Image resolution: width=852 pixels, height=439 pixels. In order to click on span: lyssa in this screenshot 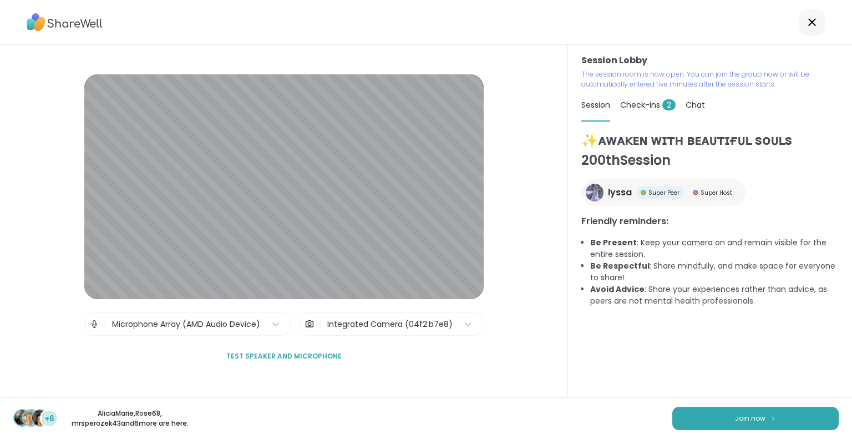, I will do `click(620, 193)`.